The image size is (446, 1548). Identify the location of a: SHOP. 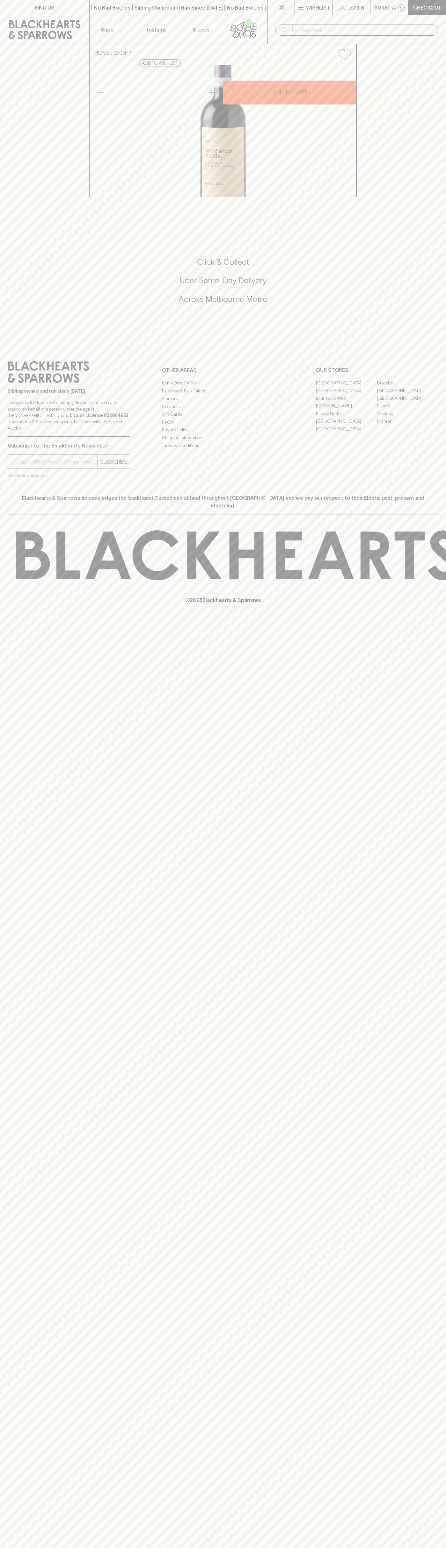
(121, 53).